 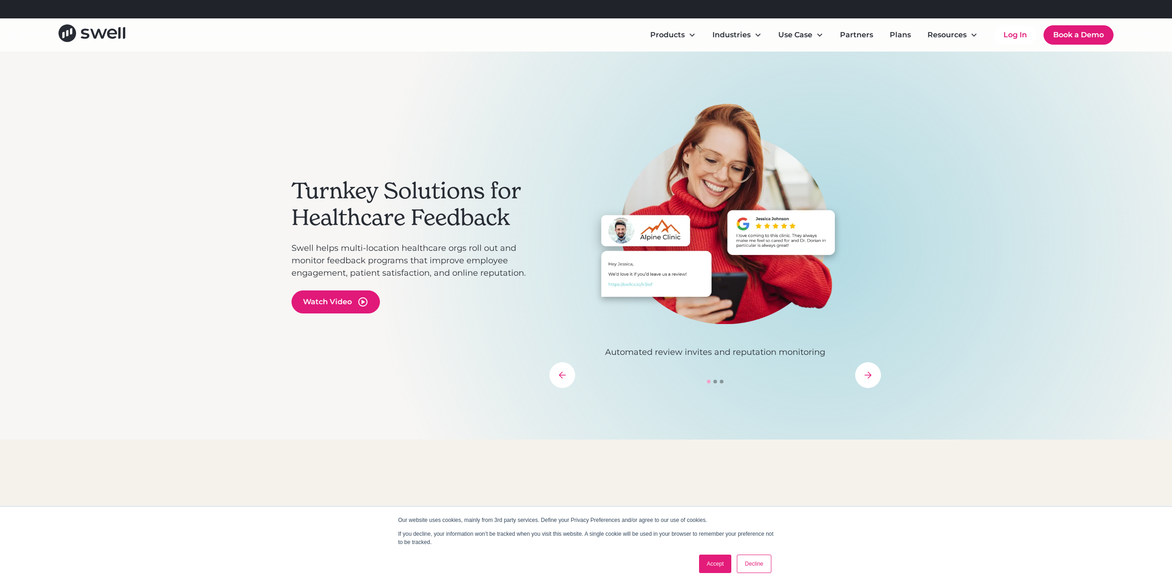 What do you see at coordinates (416, 261) in the screenshot?
I see `p: Swell helps multi-location healthcare orgs roll out and monitor feedback programs that improve em...` at bounding box center [416, 261].